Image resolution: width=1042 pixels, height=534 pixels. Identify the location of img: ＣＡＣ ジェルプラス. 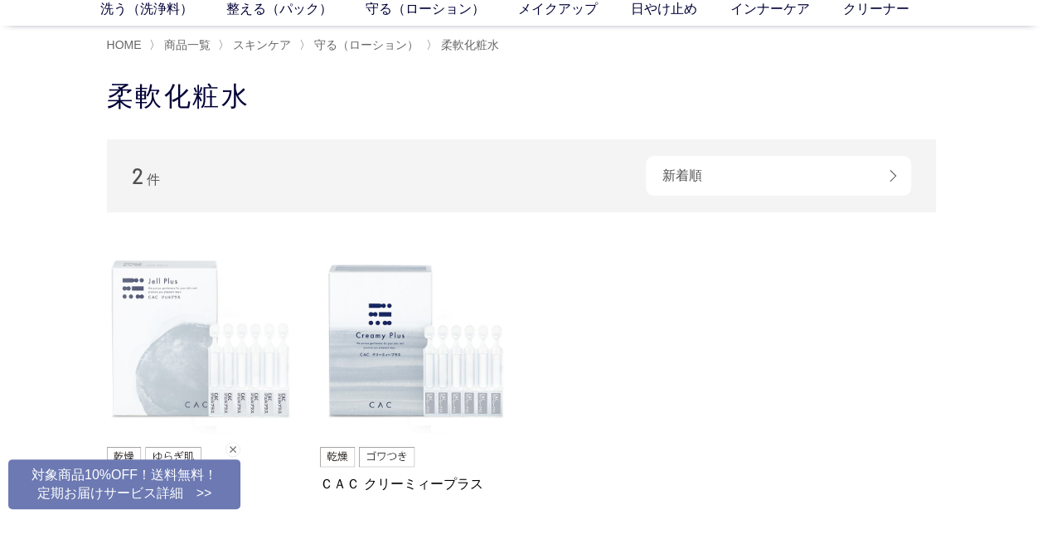
(201, 340).